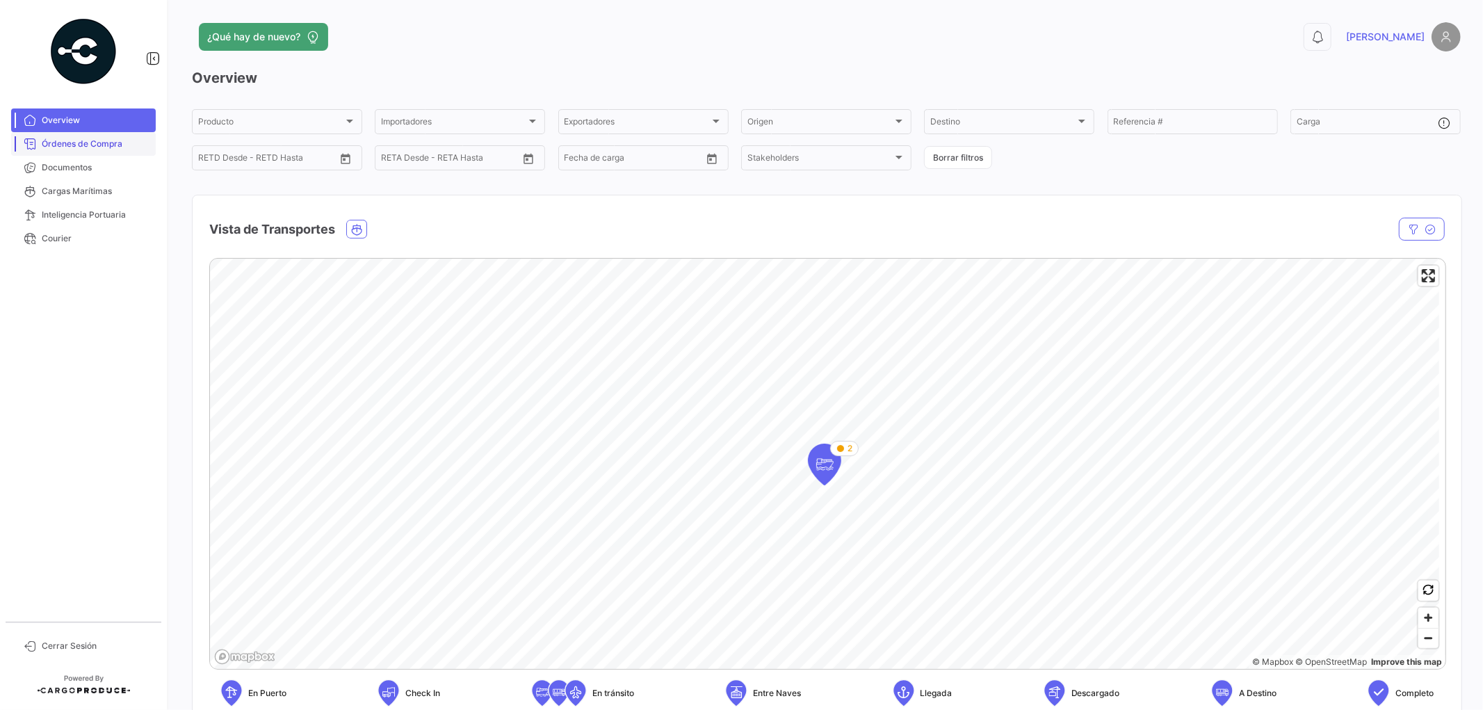 This screenshot has width=1483, height=710. Describe the element at coordinates (1407, 661) in the screenshot. I see `a: Map feedback` at that location.